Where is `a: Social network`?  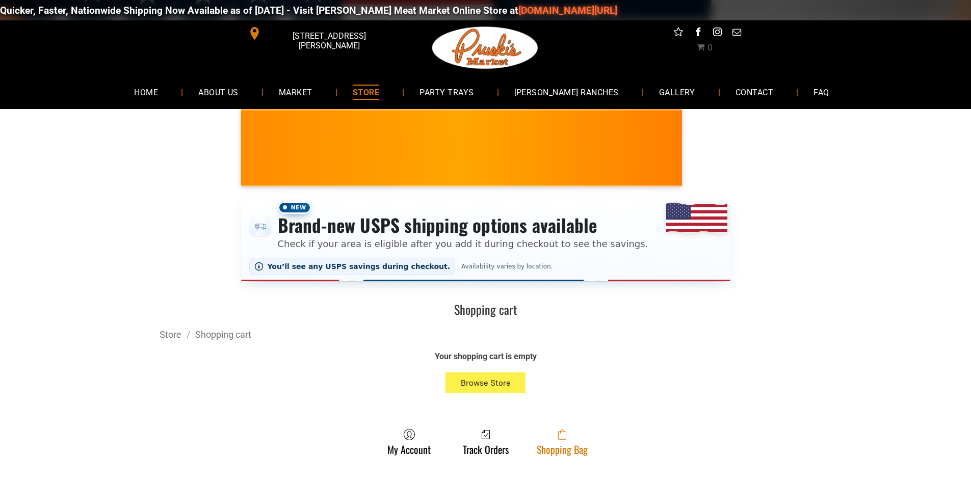 a: Social network is located at coordinates (678, 33).